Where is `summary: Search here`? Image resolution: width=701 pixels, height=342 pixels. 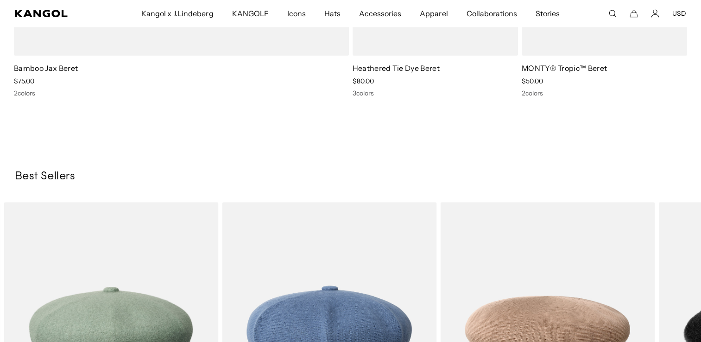 summary: Search here is located at coordinates (612, 13).